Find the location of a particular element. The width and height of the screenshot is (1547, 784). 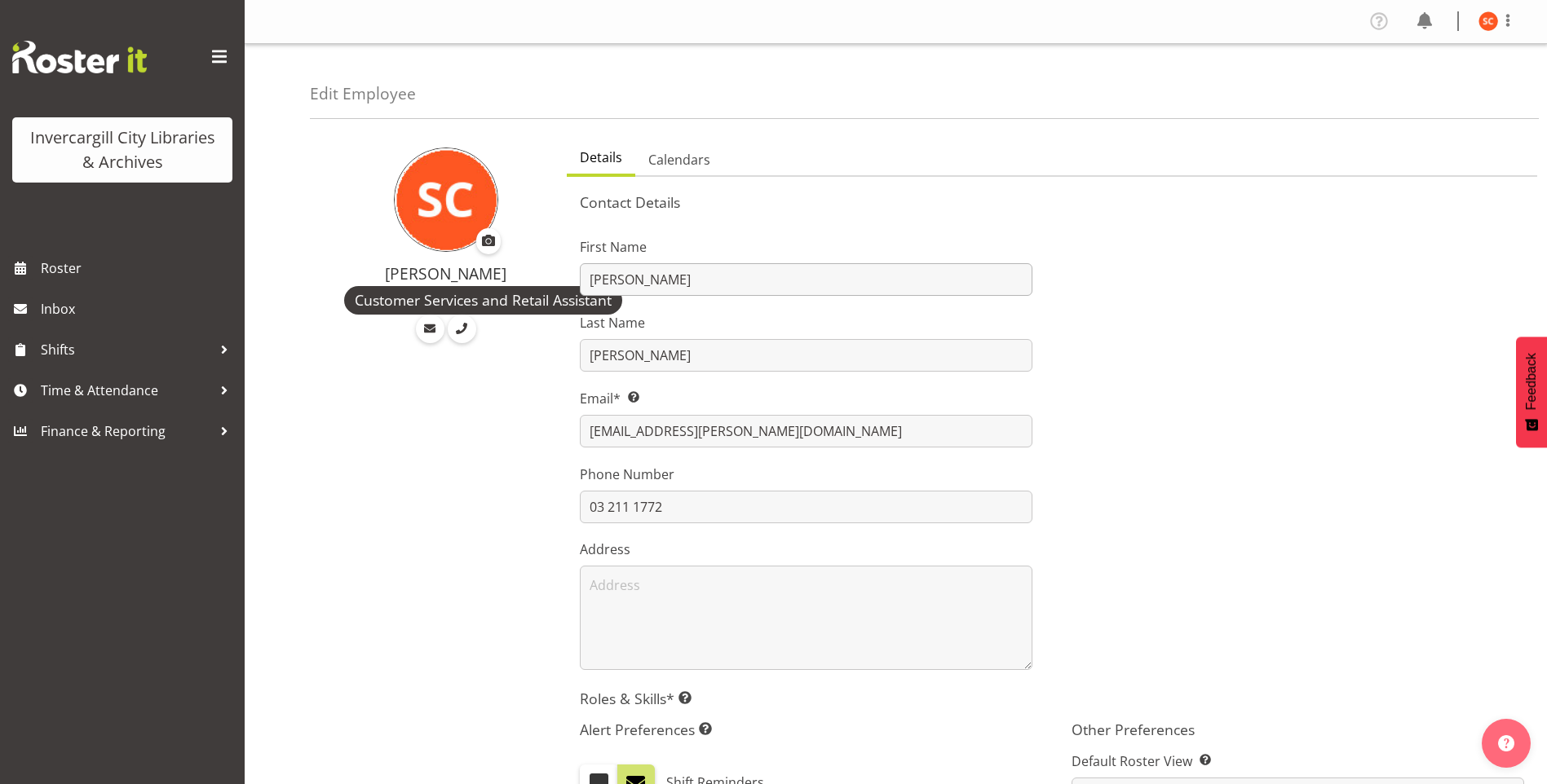

a: Call Employee is located at coordinates (462, 329).